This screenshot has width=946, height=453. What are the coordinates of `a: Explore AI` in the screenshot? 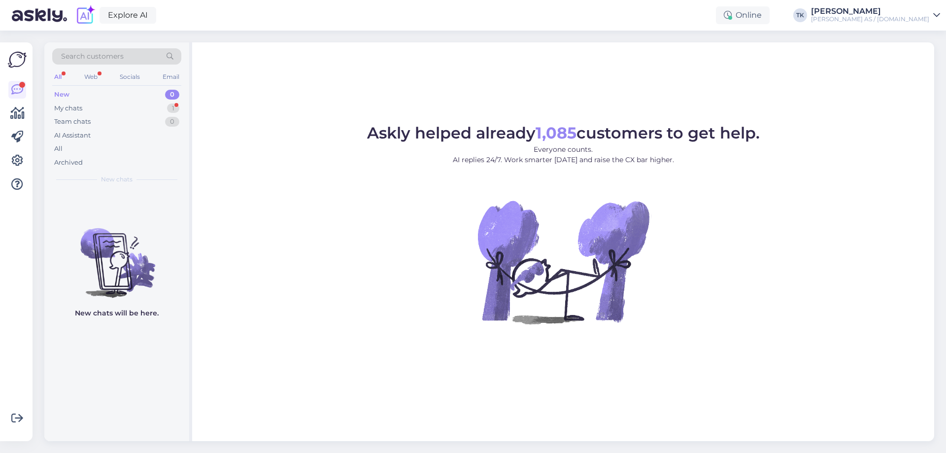 It's located at (128, 15).